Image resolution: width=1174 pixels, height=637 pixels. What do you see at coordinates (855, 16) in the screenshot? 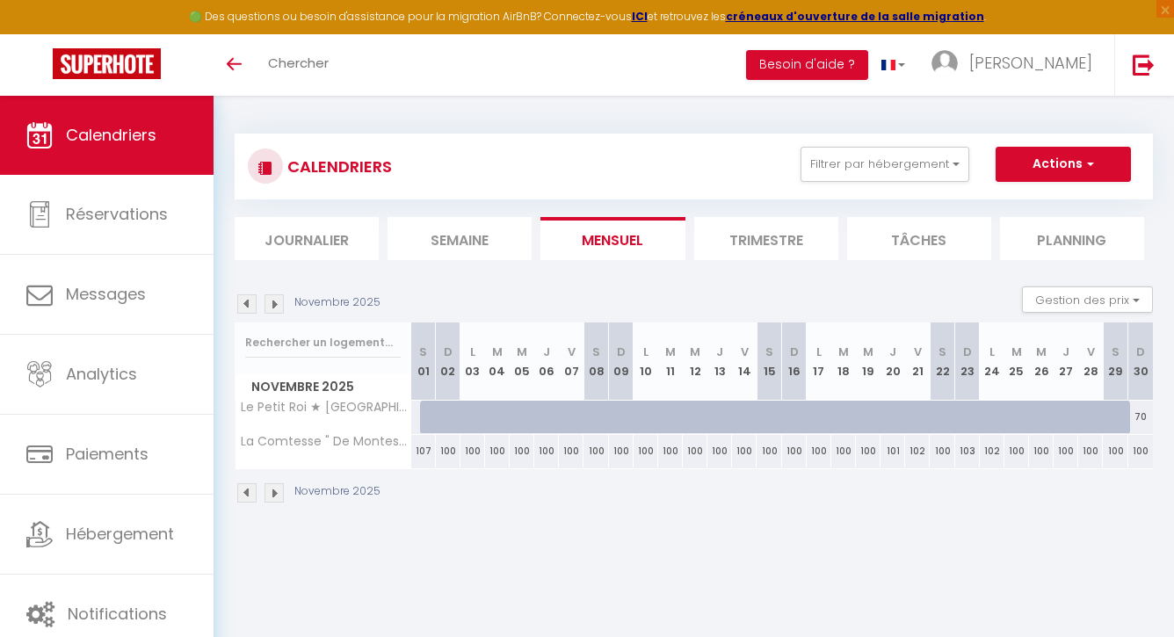
I see `strong: créneaux d'ouverture de la salle migration` at bounding box center [855, 16].